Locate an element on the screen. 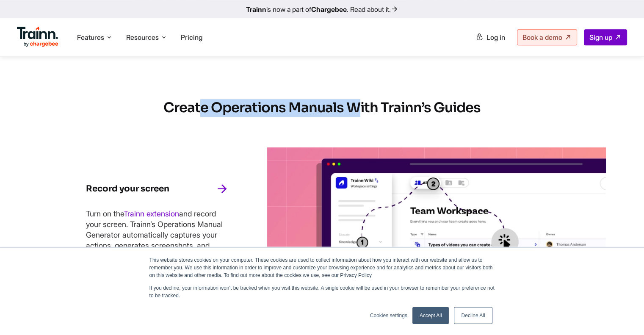 Image resolution: width=644 pixels, height=335 pixels. h2: Create Operations Manuals With Trainn’s Guides is located at coordinates (322, 108).